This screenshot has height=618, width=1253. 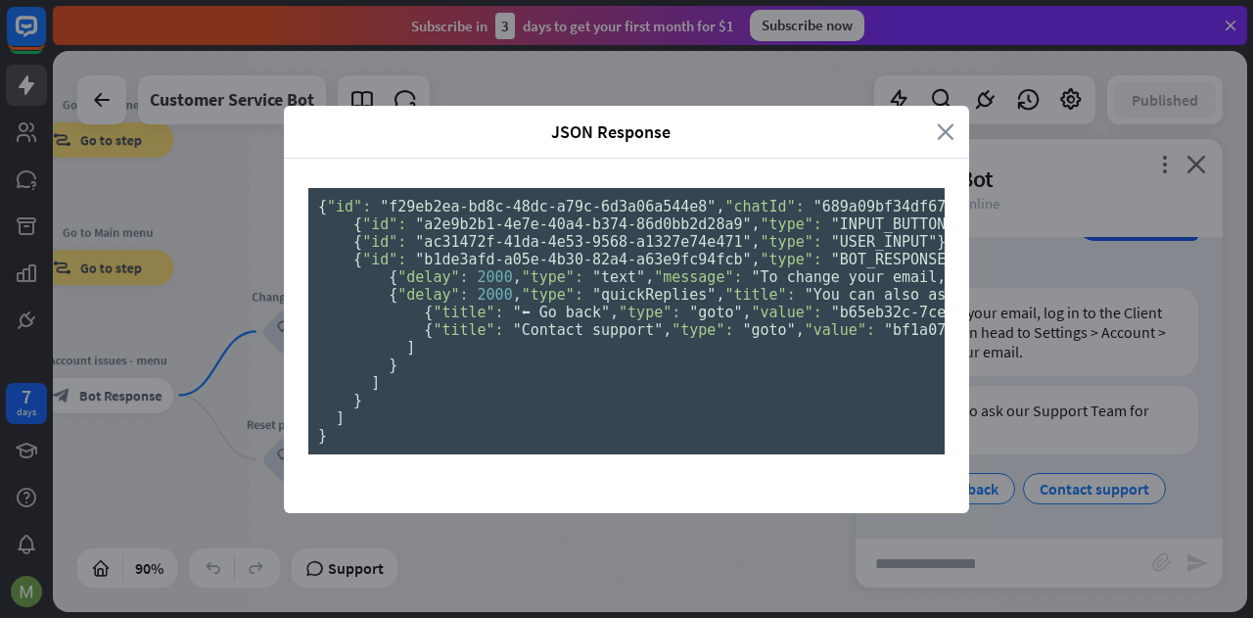 What do you see at coordinates (928, 207) in the screenshot?
I see `span: "689a09bf34df670007cbda2d"` at bounding box center [928, 207].